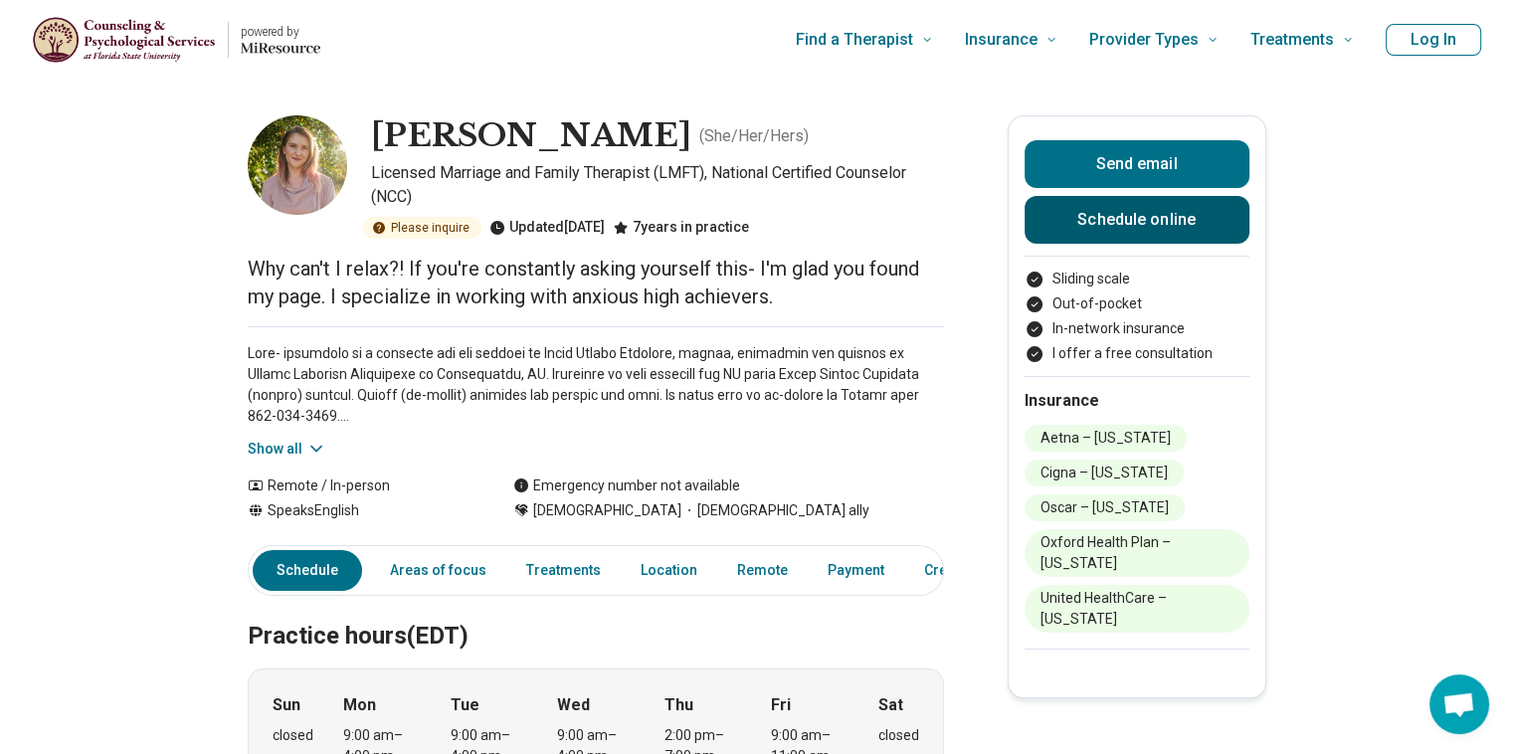 This screenshot has width=1513, height=754. I want to click on img: Mary Norman, Licensed Marriage and Family Therapist (LMFT), so click(298, 165).